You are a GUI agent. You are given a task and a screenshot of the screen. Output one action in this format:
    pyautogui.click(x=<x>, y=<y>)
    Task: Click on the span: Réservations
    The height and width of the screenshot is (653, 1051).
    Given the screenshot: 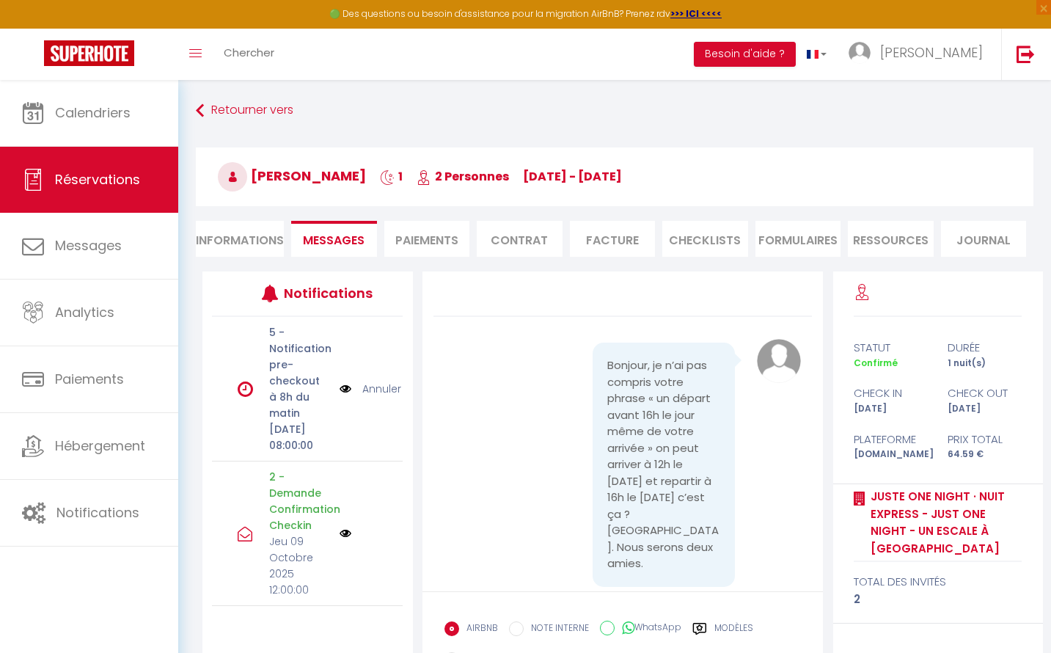 What is the action you would take?
    pyautogui.click(x=98, y=179)
    